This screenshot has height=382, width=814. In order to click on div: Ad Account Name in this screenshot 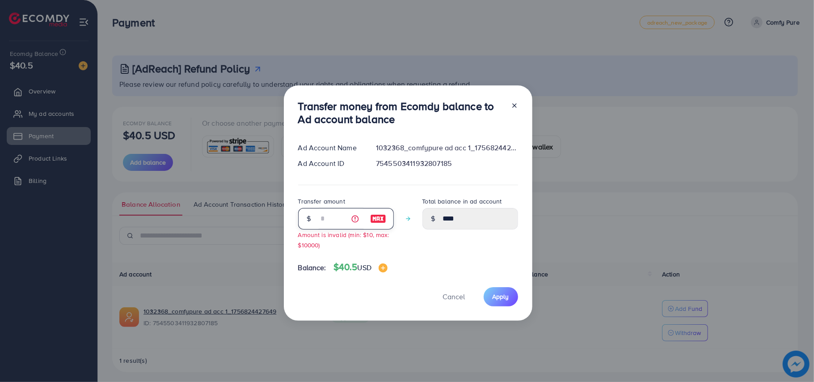, I will do `click(330, 147)`.